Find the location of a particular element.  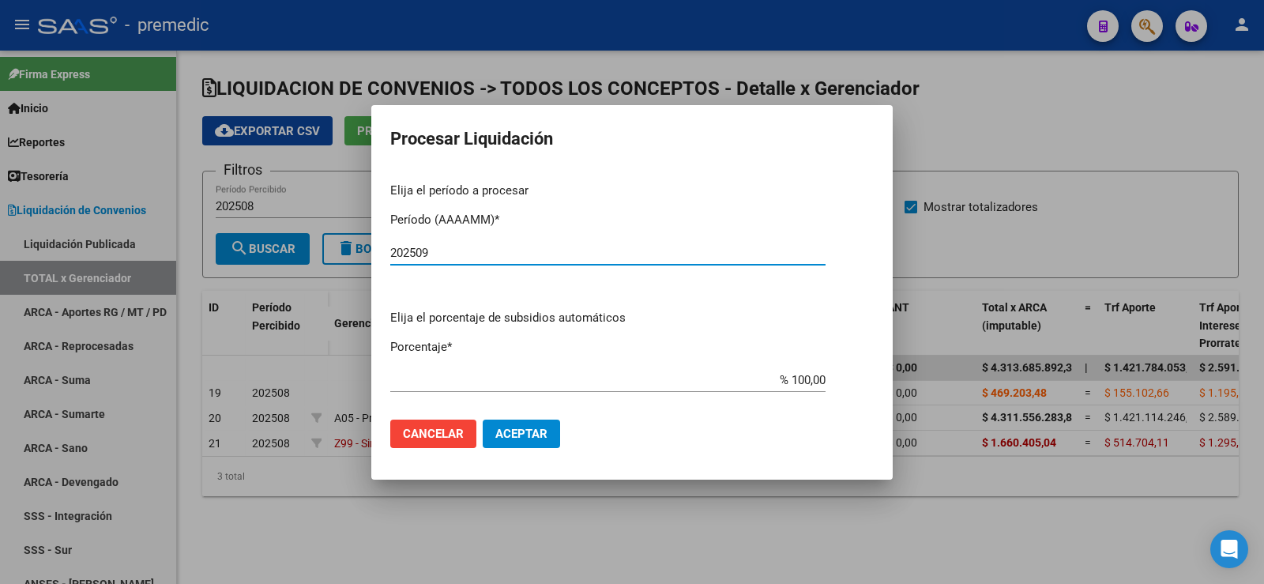

div: Open Intercom Messenger is located at coordinates (1229, 549).